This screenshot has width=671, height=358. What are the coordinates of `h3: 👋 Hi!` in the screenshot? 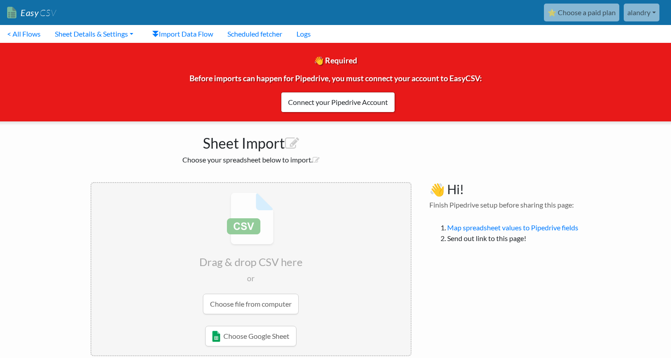 It's located at (505, 190).